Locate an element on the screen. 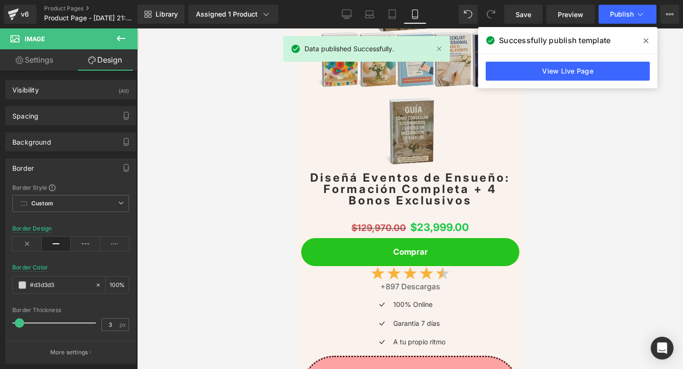  span: Library is located at coordinates (167, 14).